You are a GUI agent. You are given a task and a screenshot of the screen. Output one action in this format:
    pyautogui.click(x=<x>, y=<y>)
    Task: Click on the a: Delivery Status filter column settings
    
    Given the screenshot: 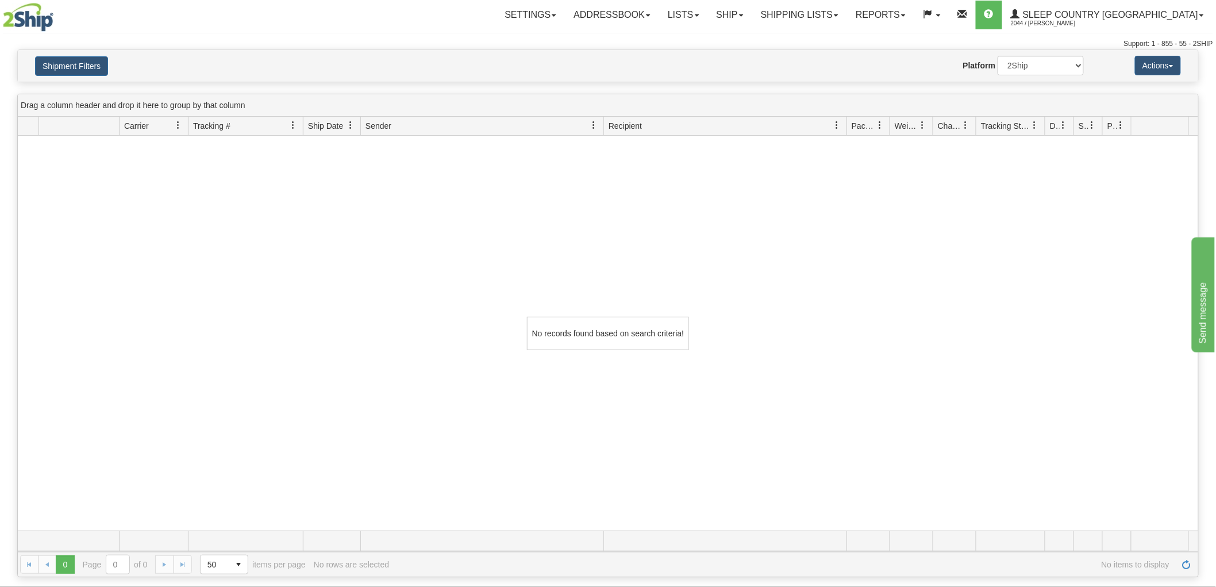 What is the action you would take?
    pyautogui.click(x=1064, y=125)
    